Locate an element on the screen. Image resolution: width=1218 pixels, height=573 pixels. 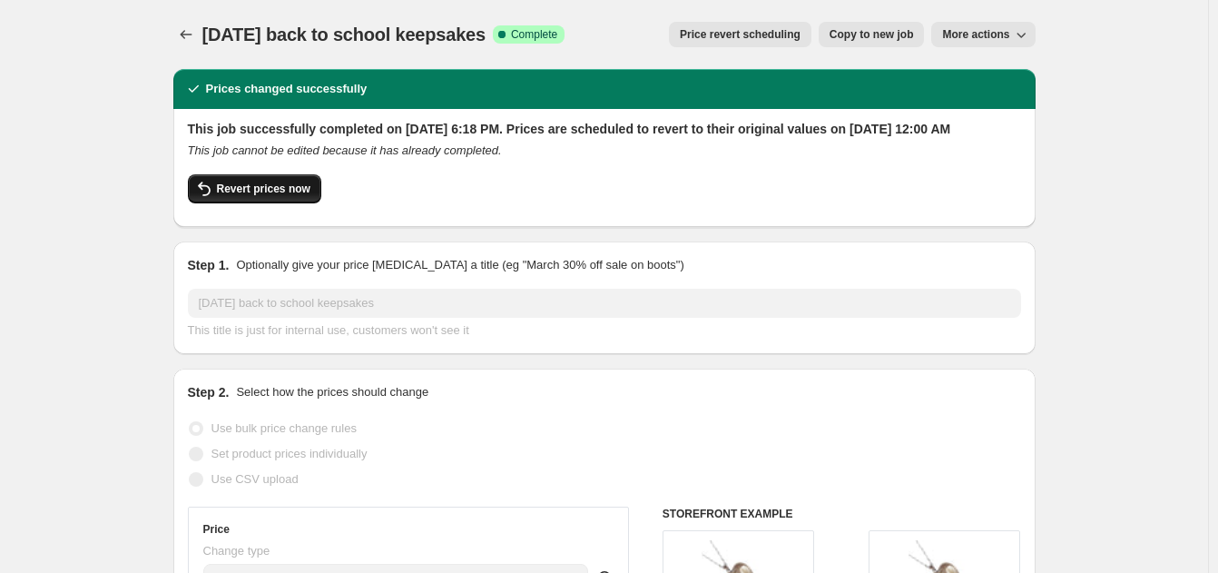
input: 30% off holiday sale is located at coordinates (605, 303).